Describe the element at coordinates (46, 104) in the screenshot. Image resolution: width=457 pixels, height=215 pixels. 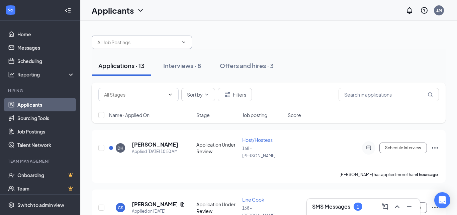
I see `a: Applicants` at that location.